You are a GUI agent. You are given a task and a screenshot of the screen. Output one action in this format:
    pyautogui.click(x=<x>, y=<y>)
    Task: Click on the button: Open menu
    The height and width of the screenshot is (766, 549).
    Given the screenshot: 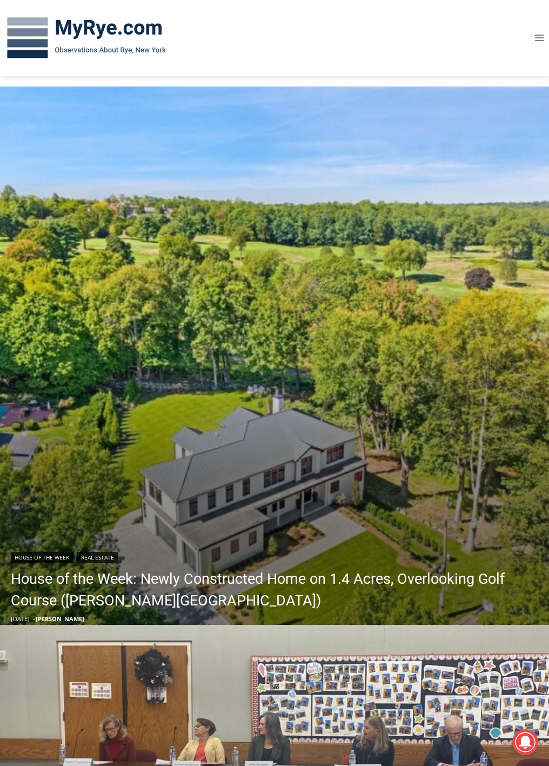 What is the action you would take?
    pyautogui.click(x=539, y=37)
    